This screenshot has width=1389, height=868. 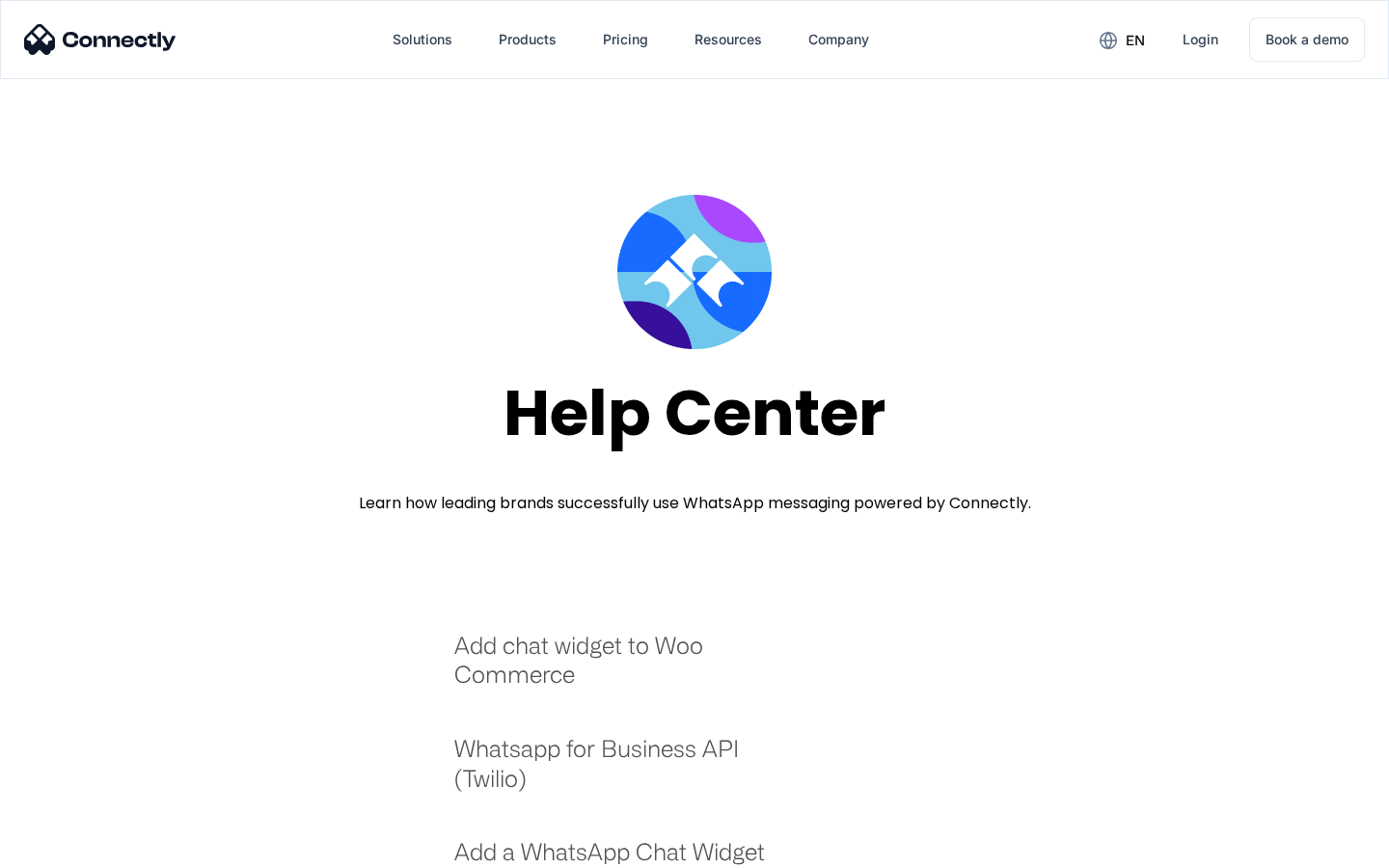 I want to click on div: Company, so click(x=838, y=39).